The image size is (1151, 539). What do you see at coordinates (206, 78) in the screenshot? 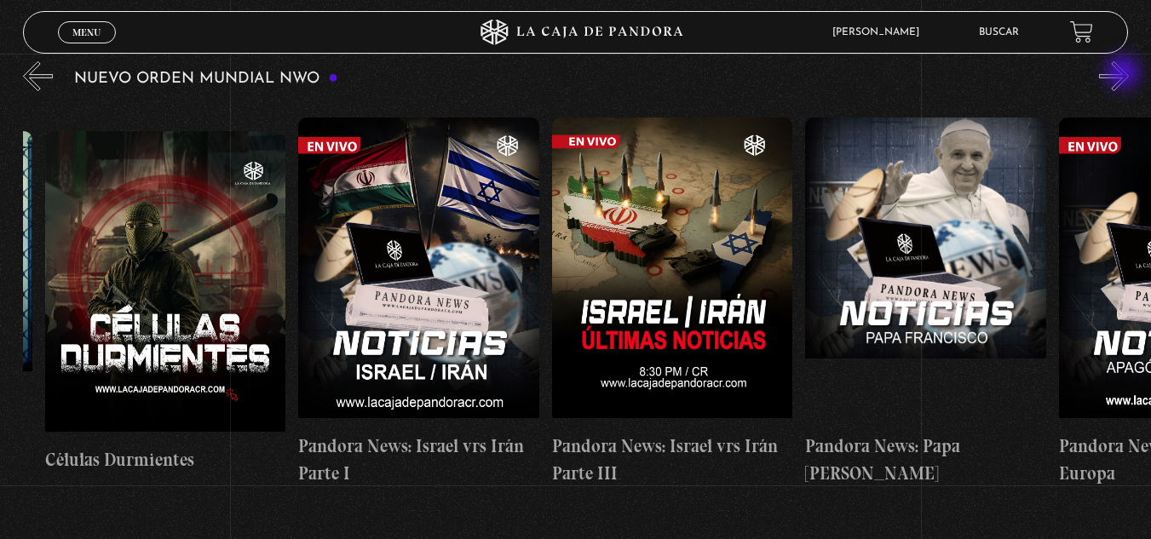
I see `h3: Nuevo Orden Mundial NWO` at bounding box center [206, 78].